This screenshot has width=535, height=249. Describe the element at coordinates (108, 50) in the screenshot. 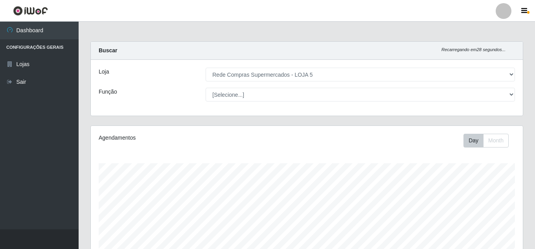

I see `strong: Buscar` at that location.